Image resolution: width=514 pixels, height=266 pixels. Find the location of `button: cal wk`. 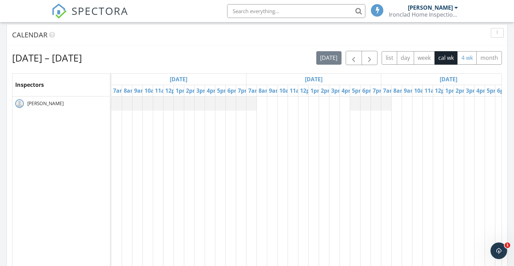

button: cal wk is located at coordinates (446, 58).